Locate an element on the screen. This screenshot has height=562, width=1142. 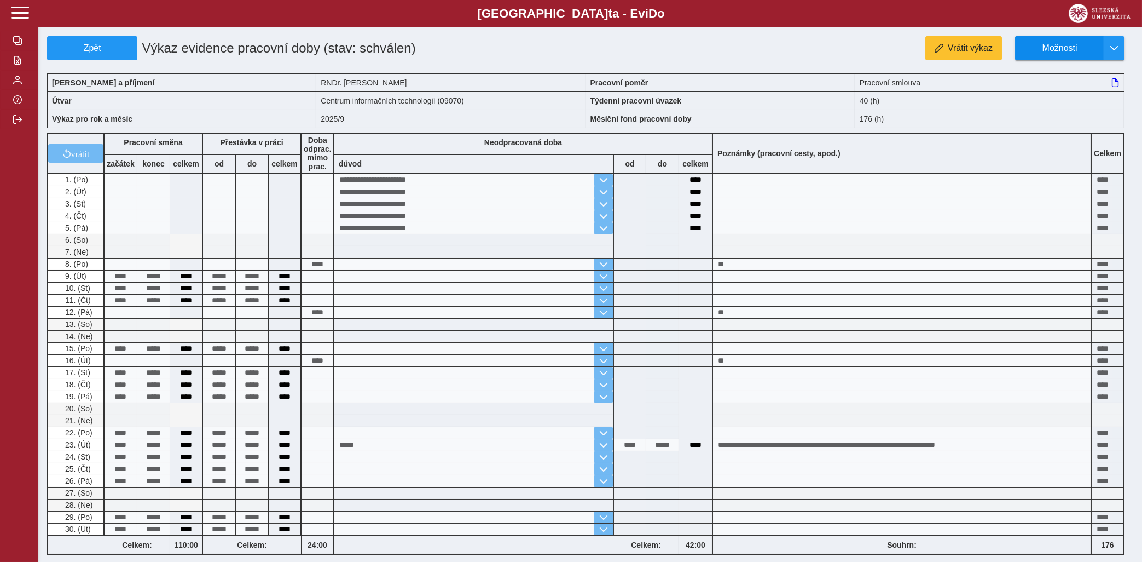
b: 176 is located at coordinates (1108, 545).